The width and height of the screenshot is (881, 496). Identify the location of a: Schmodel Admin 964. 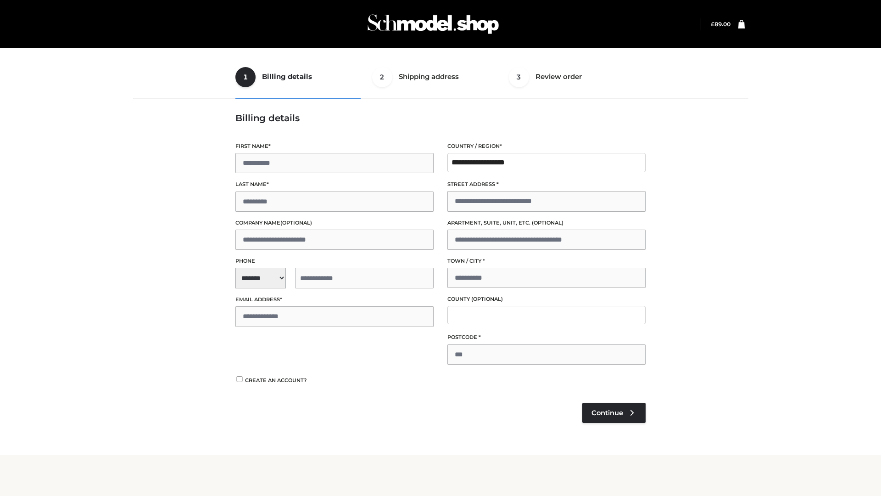
(433, 24).